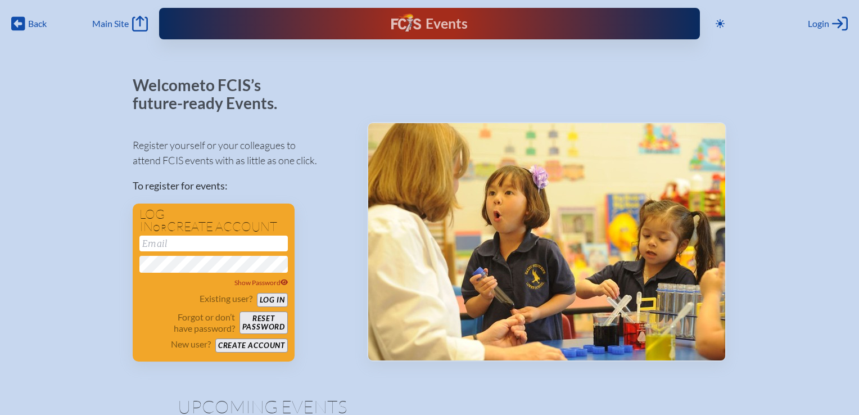 Image resolution: width=859 pixels, height=415 pixels. What do you see at coordinates (120, 24) in the screenshot?
I see `a: Main Site` at bounding box center [120, 24].